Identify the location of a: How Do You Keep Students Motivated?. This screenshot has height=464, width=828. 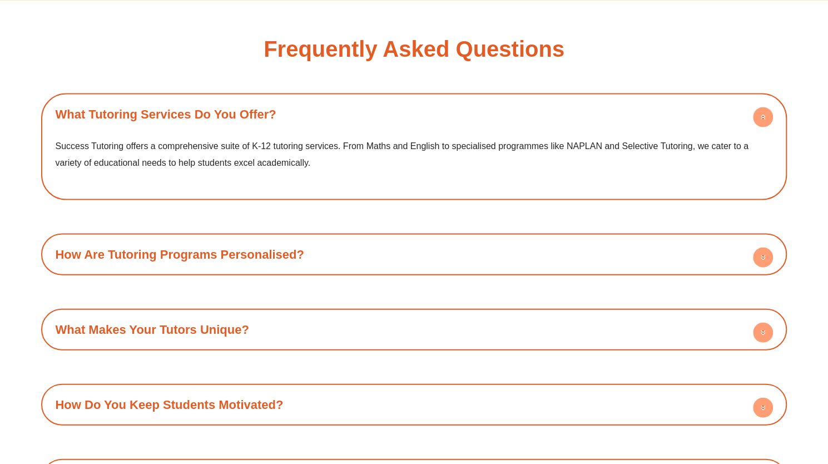
(169, 404).